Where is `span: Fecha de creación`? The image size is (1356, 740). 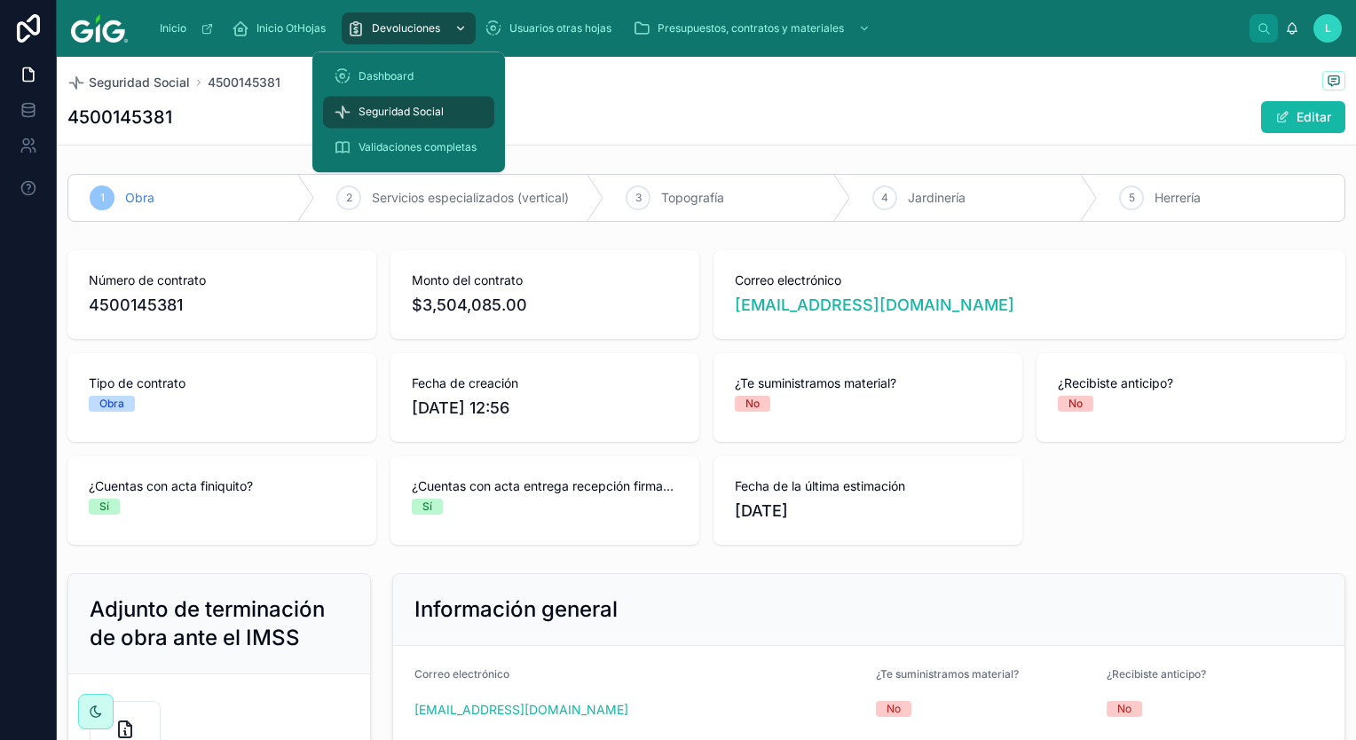 span: Fecha de creación is located at coordinates (545, 383).